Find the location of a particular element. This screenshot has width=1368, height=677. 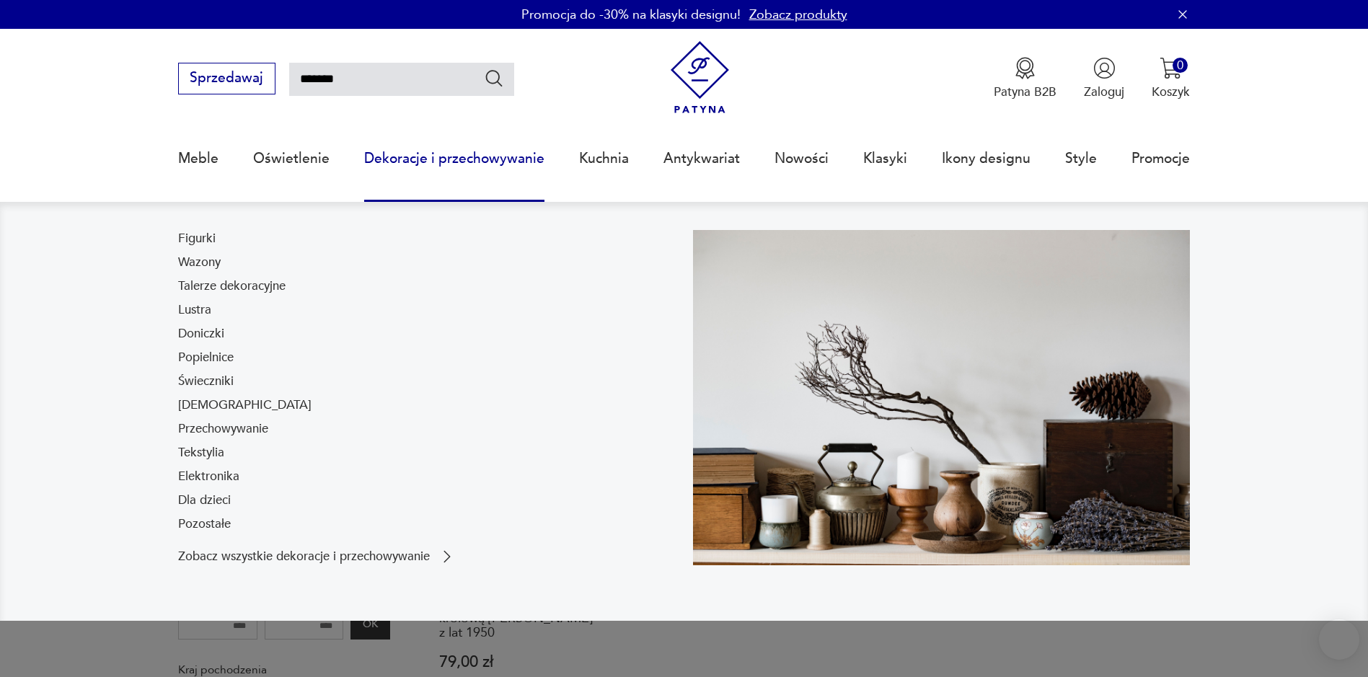

img: Ikona koszyka is located at coordinates (1170, 68).